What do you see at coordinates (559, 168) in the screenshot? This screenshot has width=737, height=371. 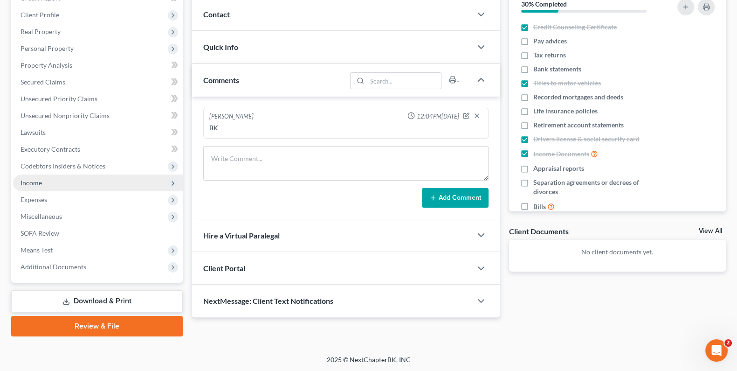 I see `span: Appraisal reports` at bounding box center [559, 168].